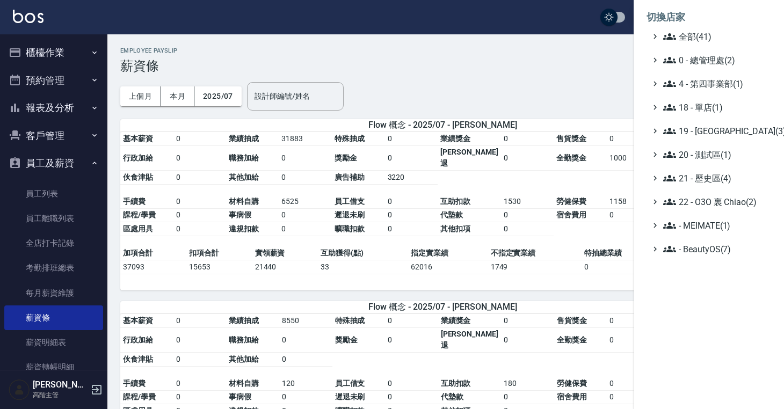 The height and width of the screenshot is (409, 784). I want to click on span: - MEIMATE(1), so click(715, 225).